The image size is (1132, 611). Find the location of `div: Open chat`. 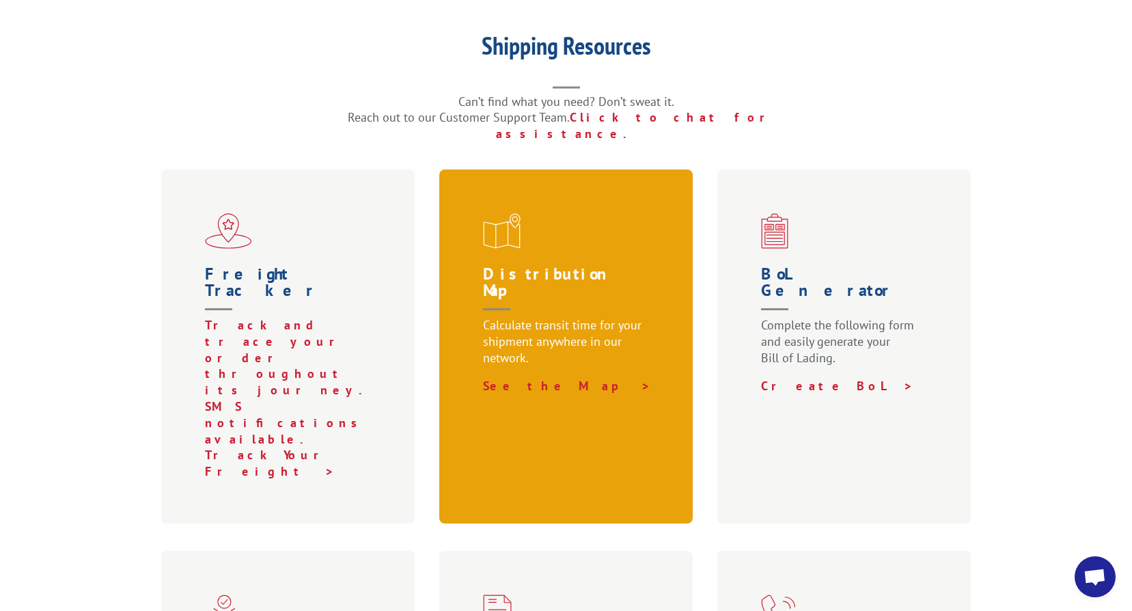

div: Open chat is located at coordinates (1095, 576).